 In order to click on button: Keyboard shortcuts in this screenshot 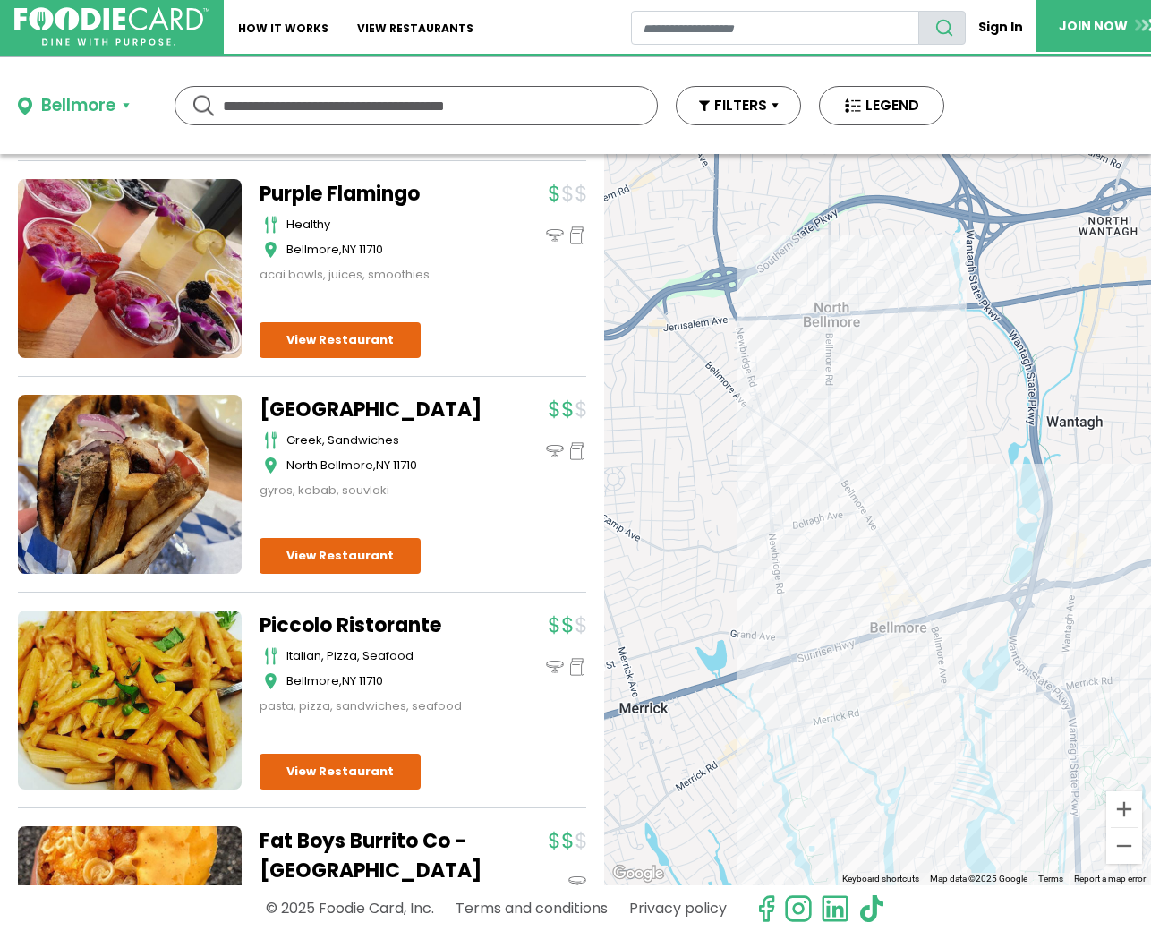, I will do `click(881, 879)`.